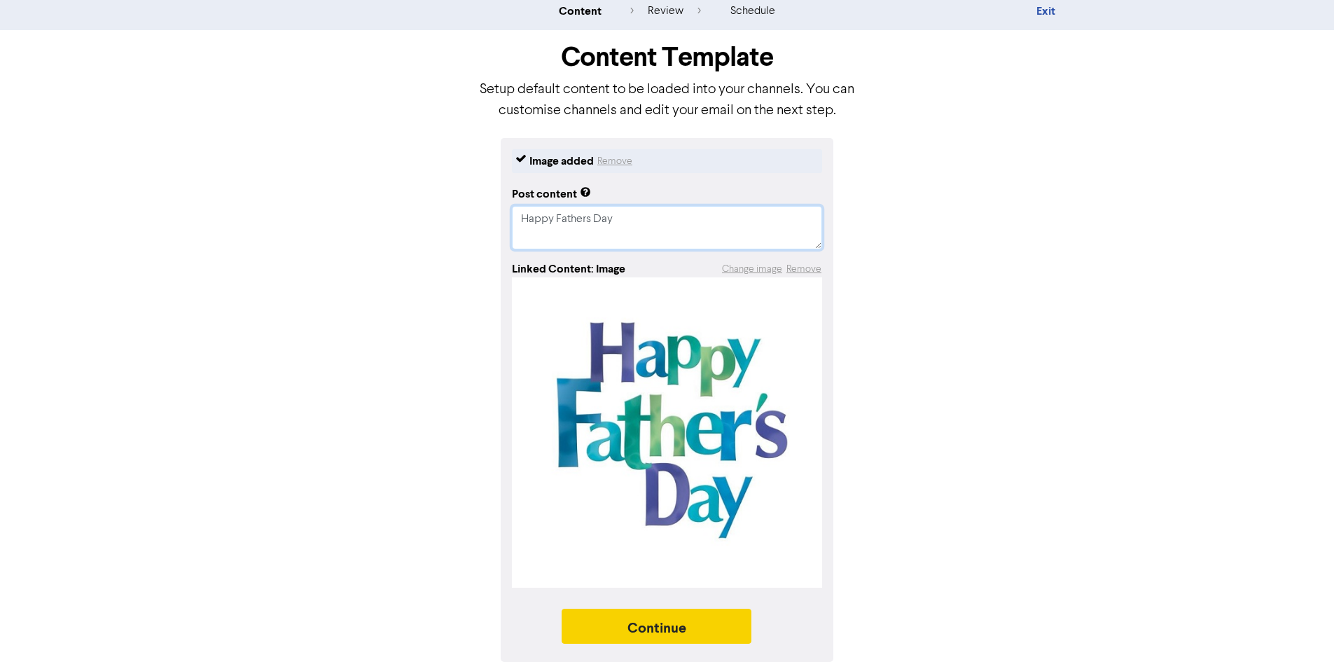 The width and height of the screenshot is (1334, 662). I want to click on button: Change image, so click(752, 269).